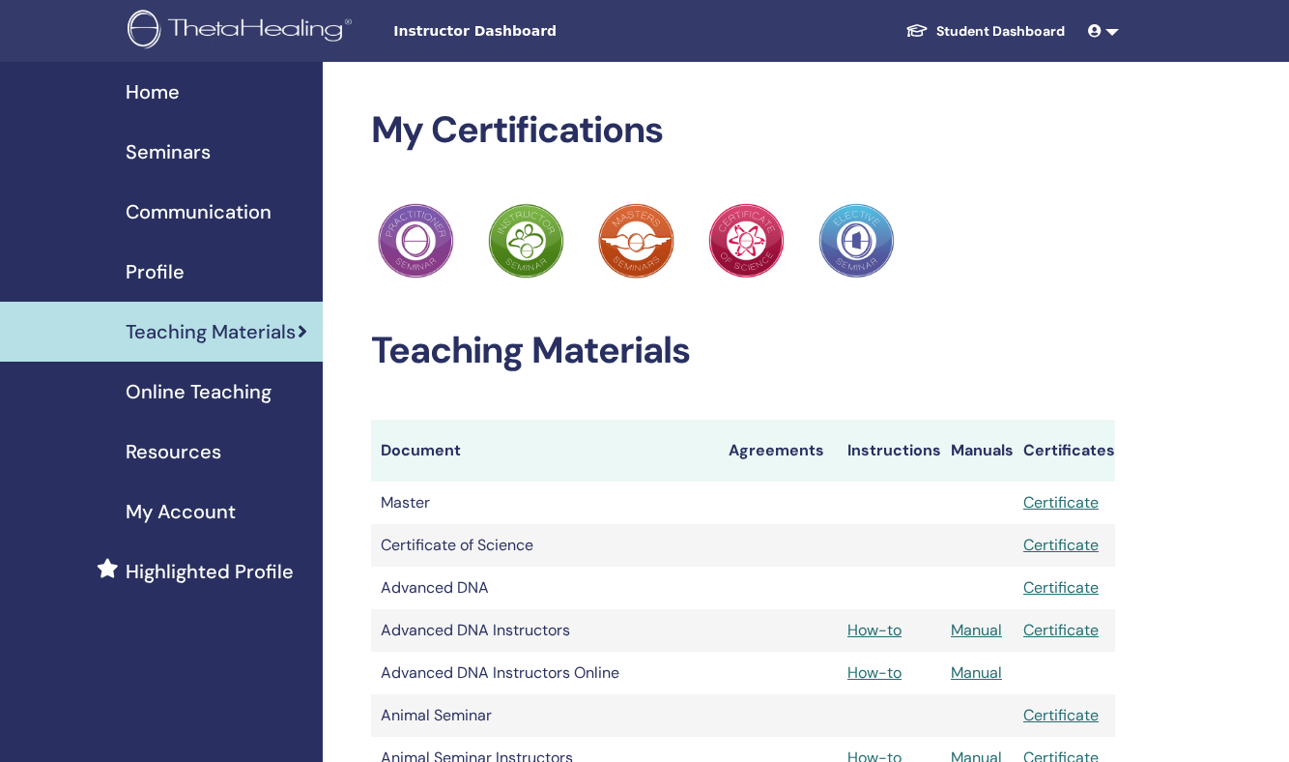 This screenshot has height=762, width=1289. What do you see at coordinates (545, 545) in the screenshot?
I see `td: Certificate of Science` at bounding box center [545, 545].